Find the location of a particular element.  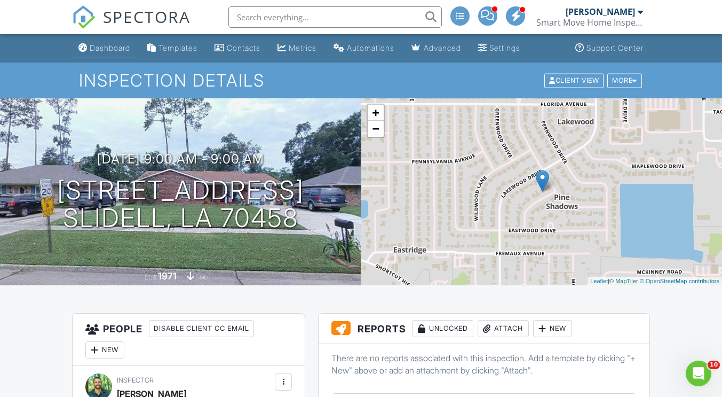

div: Attach is located at coordinates (503, 328).